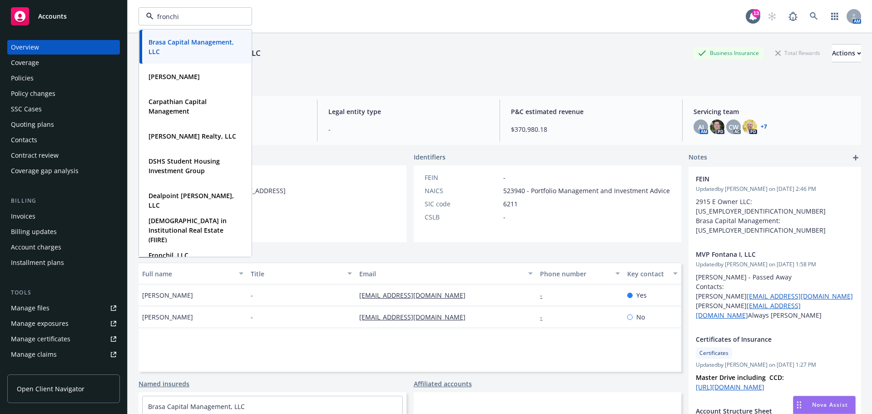  I want to click on span: 6211, so click(511, 204).